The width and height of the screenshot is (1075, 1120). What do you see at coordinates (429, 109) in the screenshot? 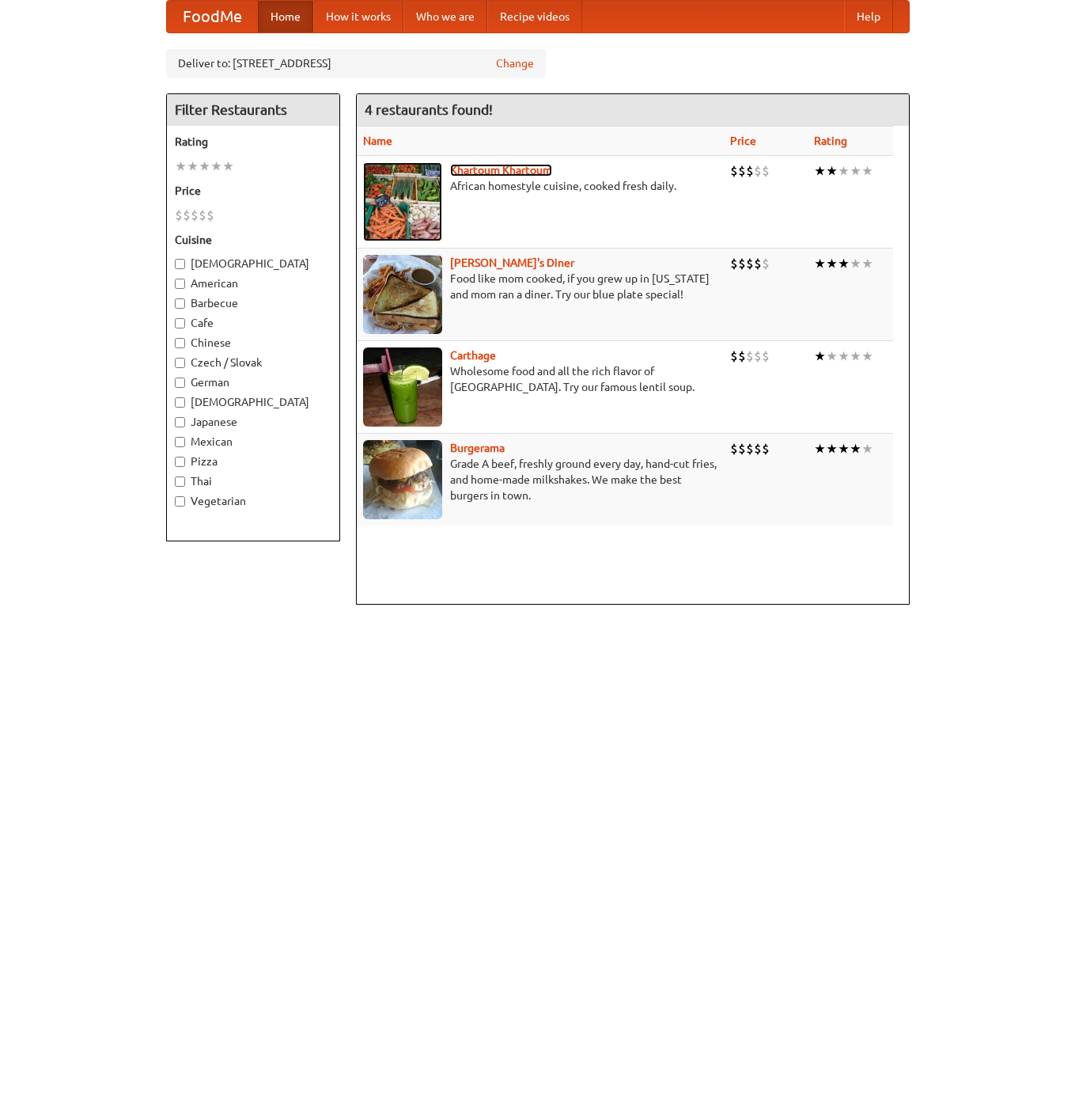
I see `ng-pluralize: 4 restaurants found!` at bounding box center [429, 109].